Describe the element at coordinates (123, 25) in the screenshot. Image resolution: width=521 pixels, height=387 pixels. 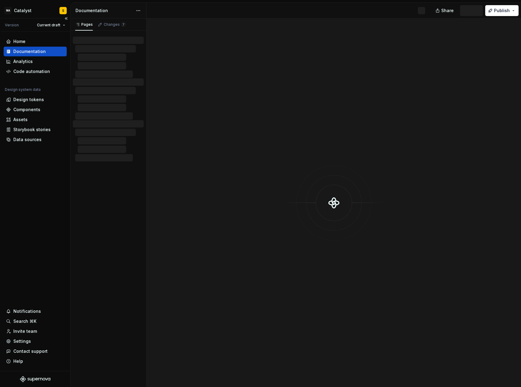
I see `span: 7` at that location.